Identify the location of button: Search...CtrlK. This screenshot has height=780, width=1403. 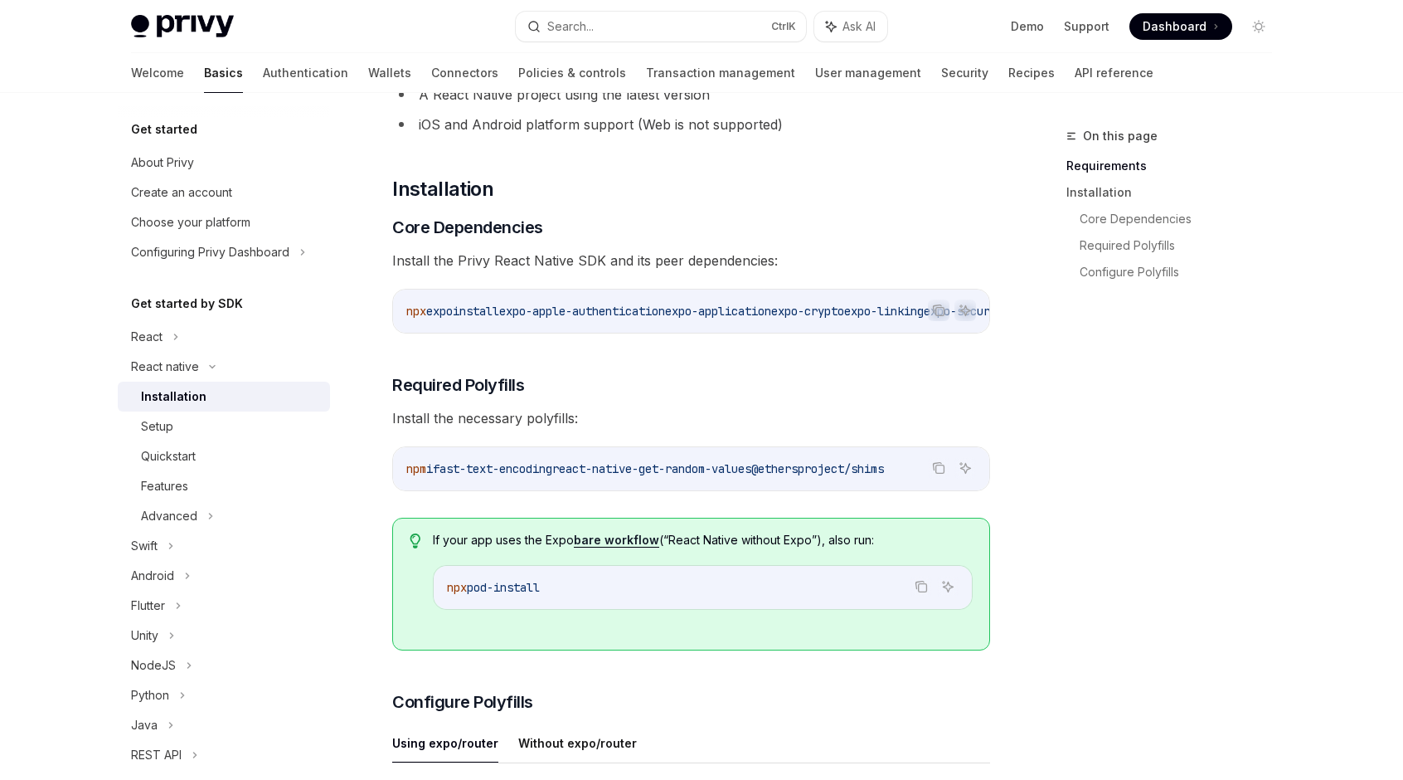
(661, 27).